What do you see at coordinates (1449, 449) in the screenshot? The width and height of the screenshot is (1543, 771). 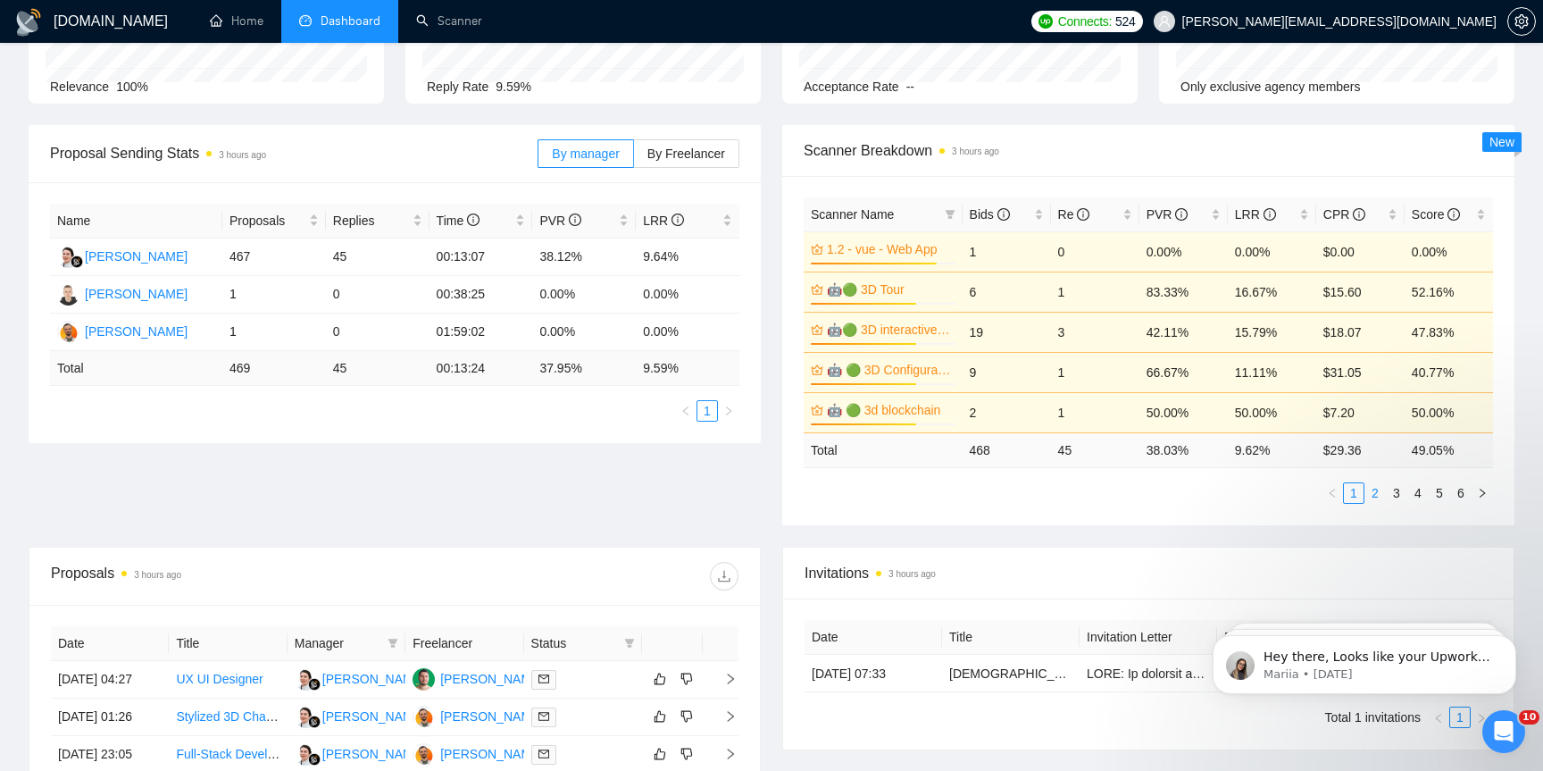 I see `td: 49.05 %` at bounding box center [1449, 449].